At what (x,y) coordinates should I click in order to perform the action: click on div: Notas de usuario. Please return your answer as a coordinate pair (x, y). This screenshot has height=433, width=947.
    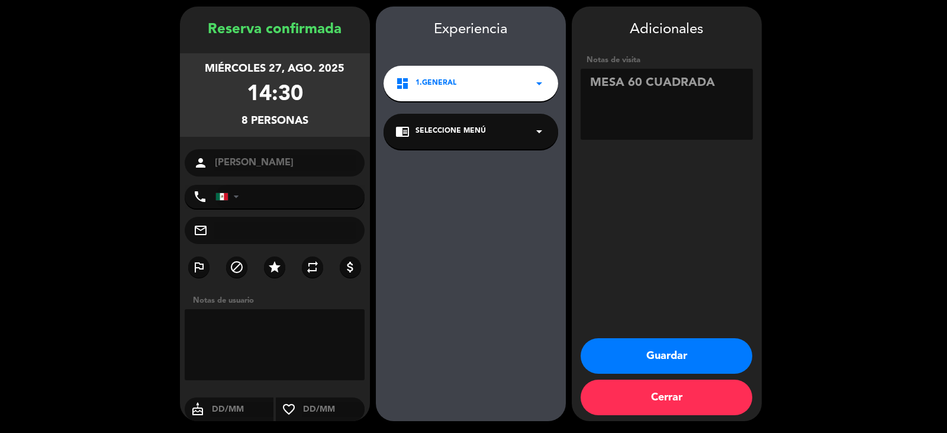
    Looking at the image, I should click on (278, 300).